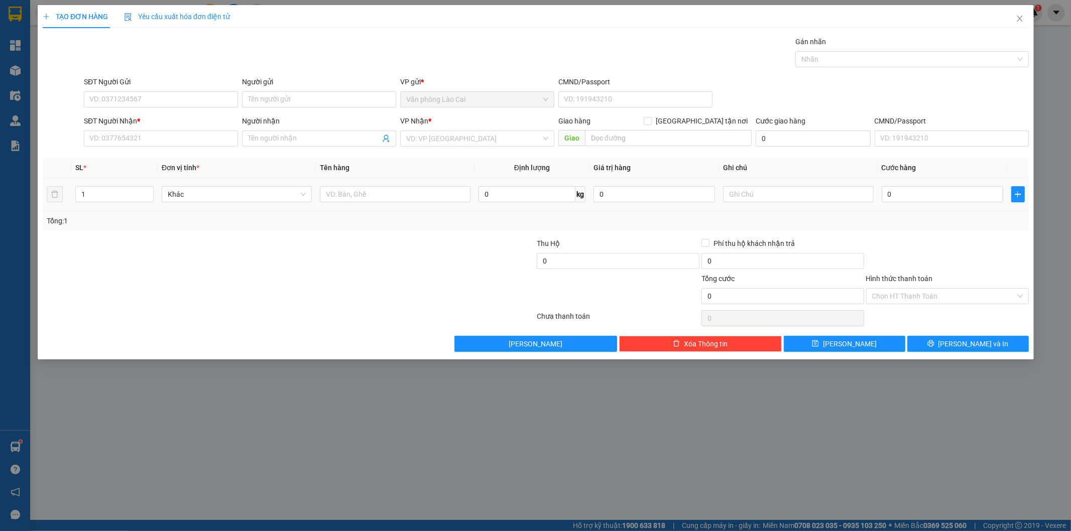 The image size is (1071, 531). What do you see at coordinates (334, 168) in the screenshot?
I see `span: Tên hàng` at bounding box center [334, 168].